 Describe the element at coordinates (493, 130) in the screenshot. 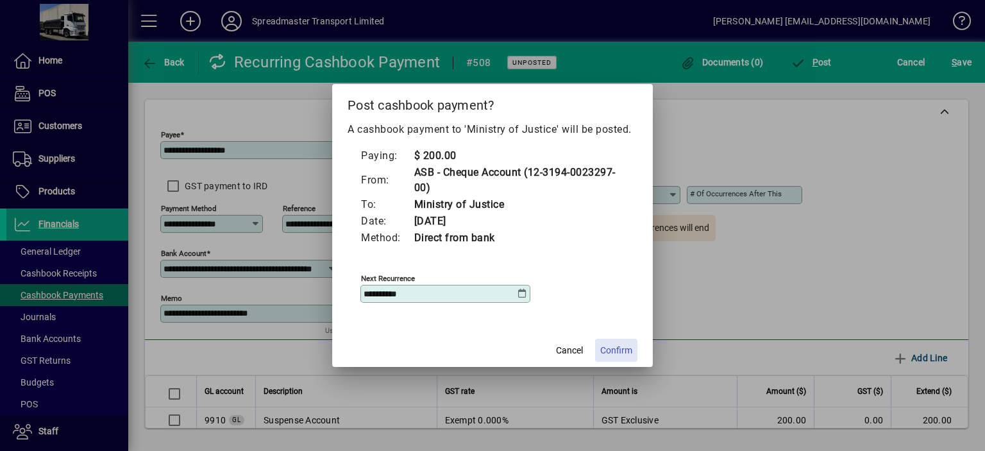

I see `p: A cashbook payment to 'Ministry of Justice' will be posted.` at that location.